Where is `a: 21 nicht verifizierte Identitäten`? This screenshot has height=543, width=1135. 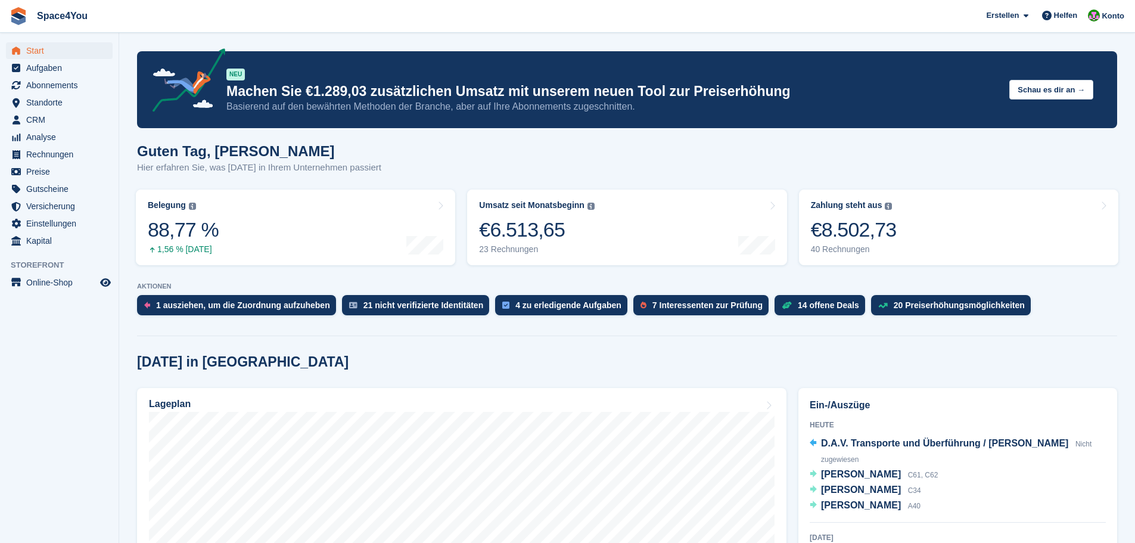
a: 21 nicht verifizierte Identitäten is located at coordinates (419, 308).